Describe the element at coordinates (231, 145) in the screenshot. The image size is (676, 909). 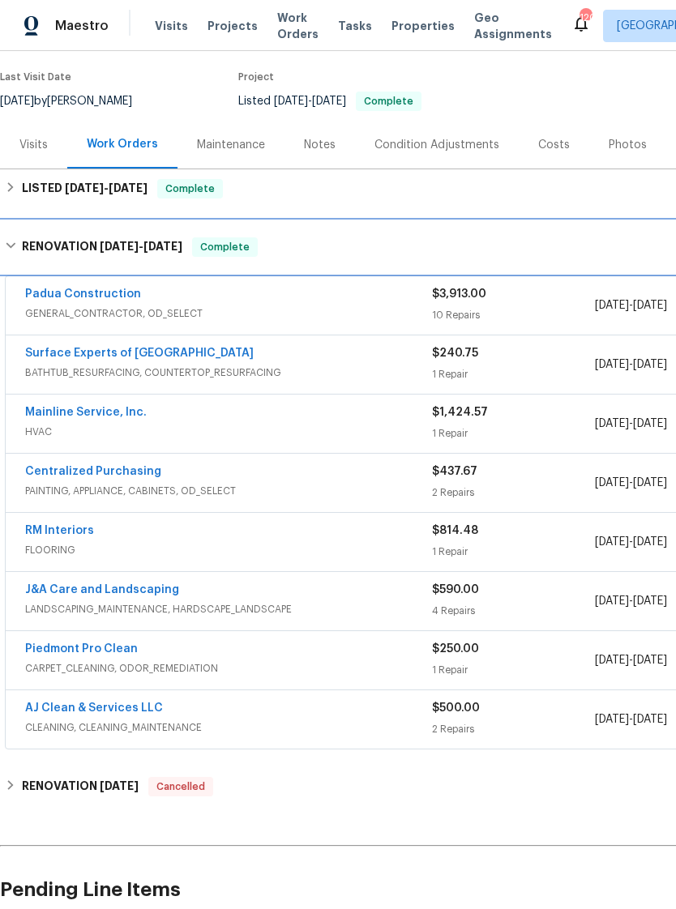
I see `div: Maintenance` at that location.